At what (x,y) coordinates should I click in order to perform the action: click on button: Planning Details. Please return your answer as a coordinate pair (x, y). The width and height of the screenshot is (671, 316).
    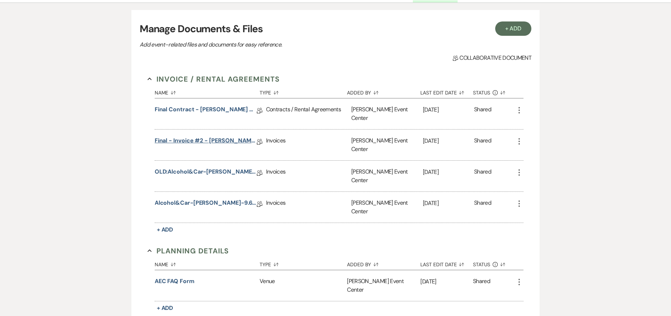
    Looking at the image, I should click on (188, 251).